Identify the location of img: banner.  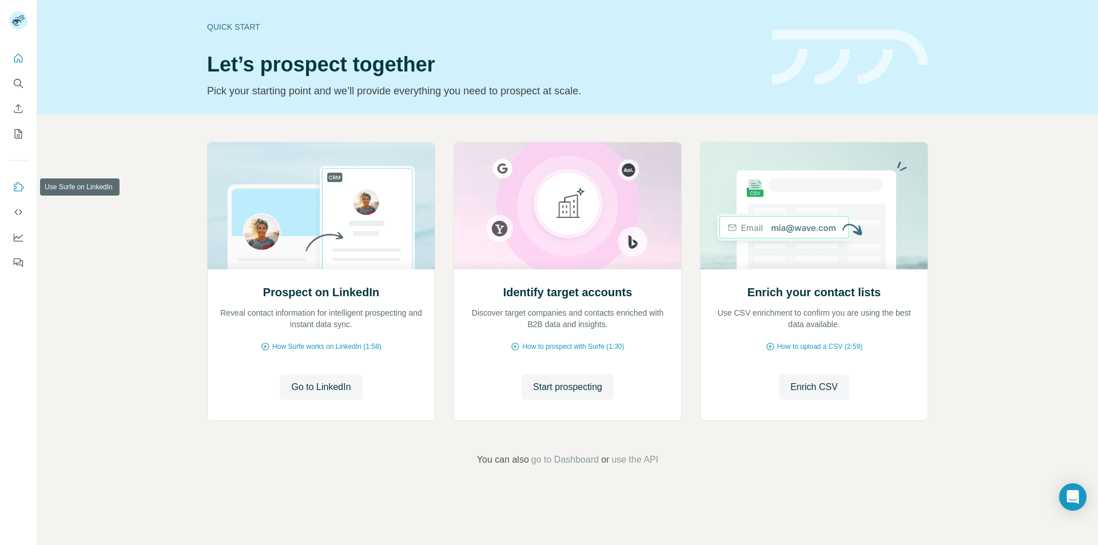
(850, 57).